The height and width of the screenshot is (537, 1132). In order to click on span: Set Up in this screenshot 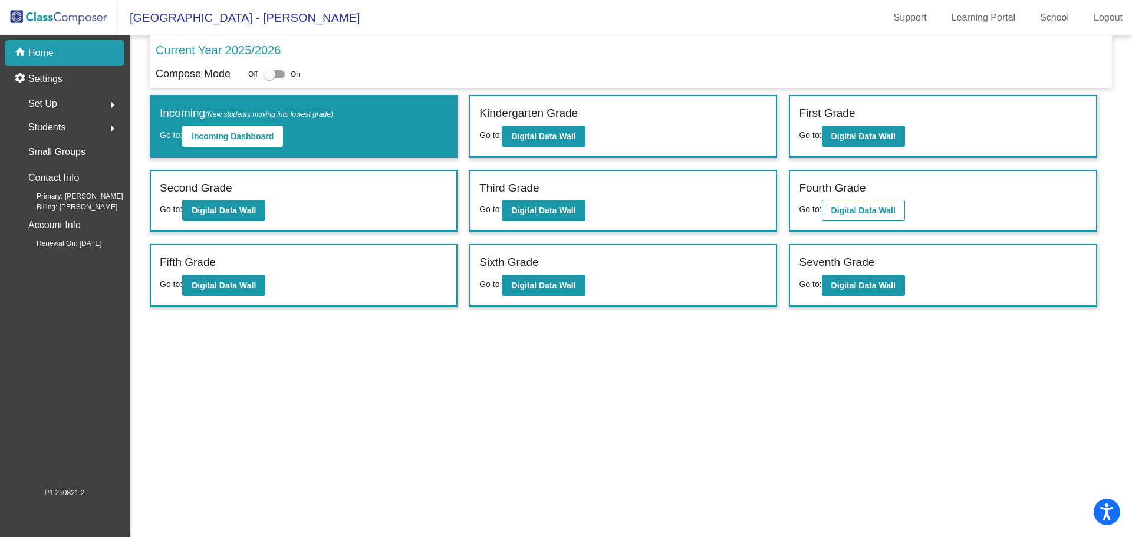, I will do `click(42, 104)`.